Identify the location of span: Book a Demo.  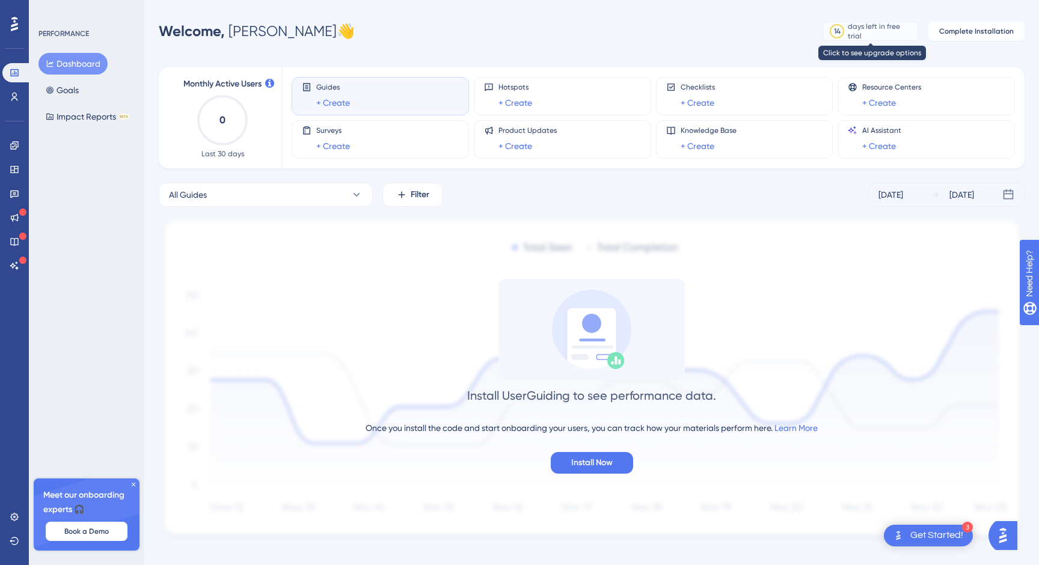
(87, 531).